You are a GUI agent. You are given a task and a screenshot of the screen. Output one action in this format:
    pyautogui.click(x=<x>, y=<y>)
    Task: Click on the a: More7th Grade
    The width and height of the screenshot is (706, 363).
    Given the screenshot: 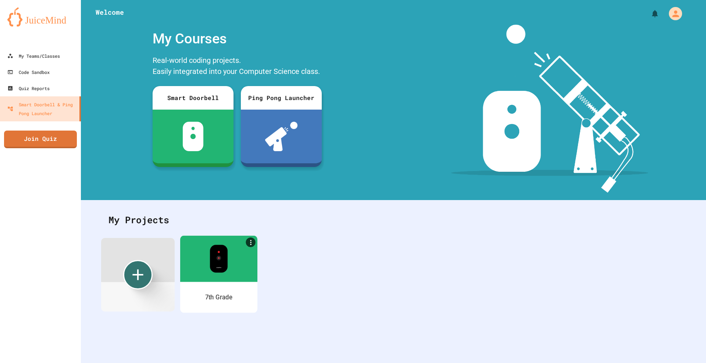 What is the action you would take?
    pyautogui.click(x=219, y=274)
    